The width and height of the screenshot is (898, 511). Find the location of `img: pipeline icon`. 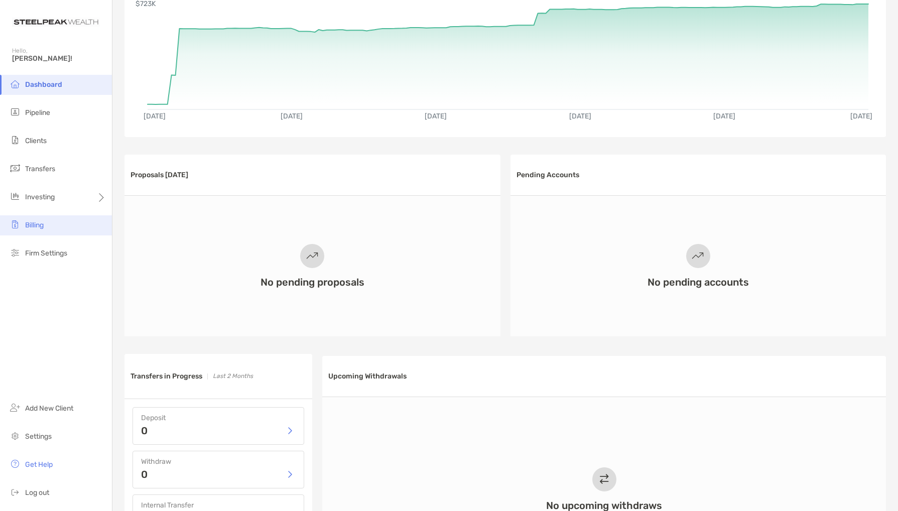

img: pipeline icon is located at coordinates (15, 112).